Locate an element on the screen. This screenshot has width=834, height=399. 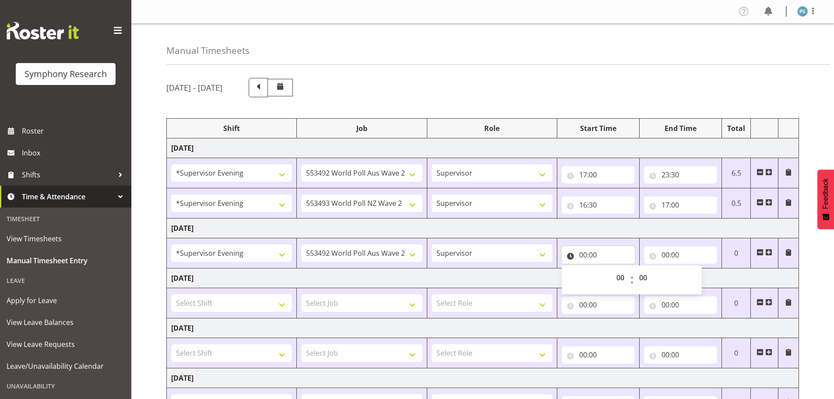
button: Feedback - Show survey is located at coordinates (826, 199).